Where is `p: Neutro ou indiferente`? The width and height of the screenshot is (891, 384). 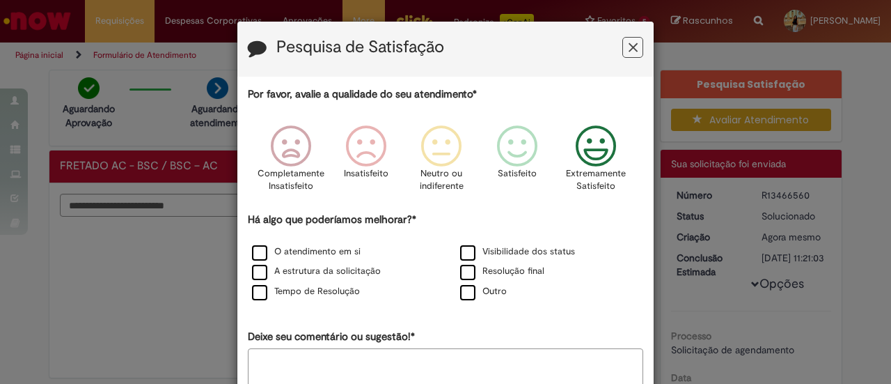 p: Neutro ou indiferente is located at coordinates (441, 180).